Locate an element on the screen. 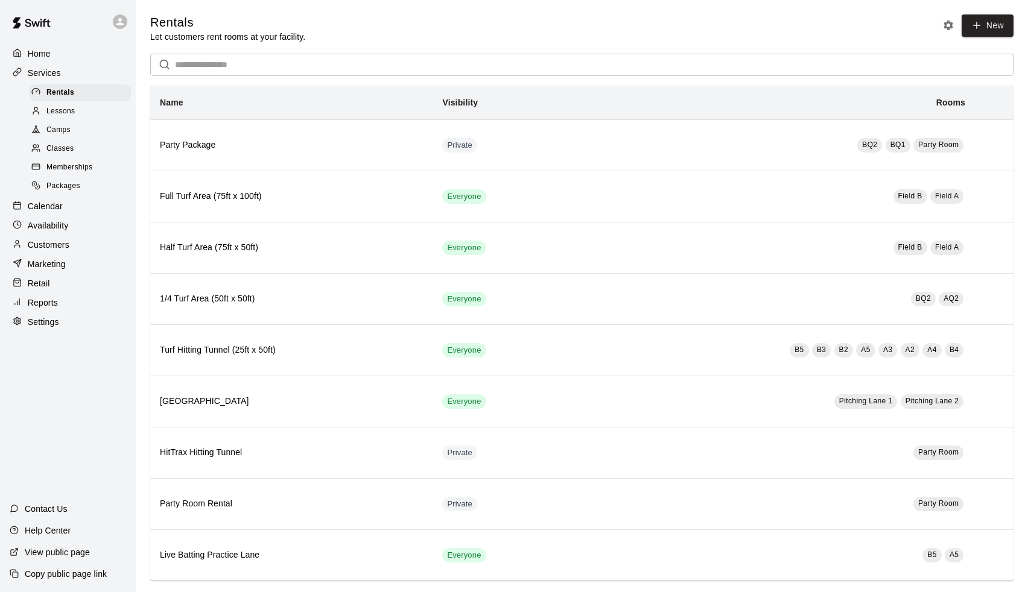 The image size is (1028, 592). table: simple table is located at coordinates (582, 333).